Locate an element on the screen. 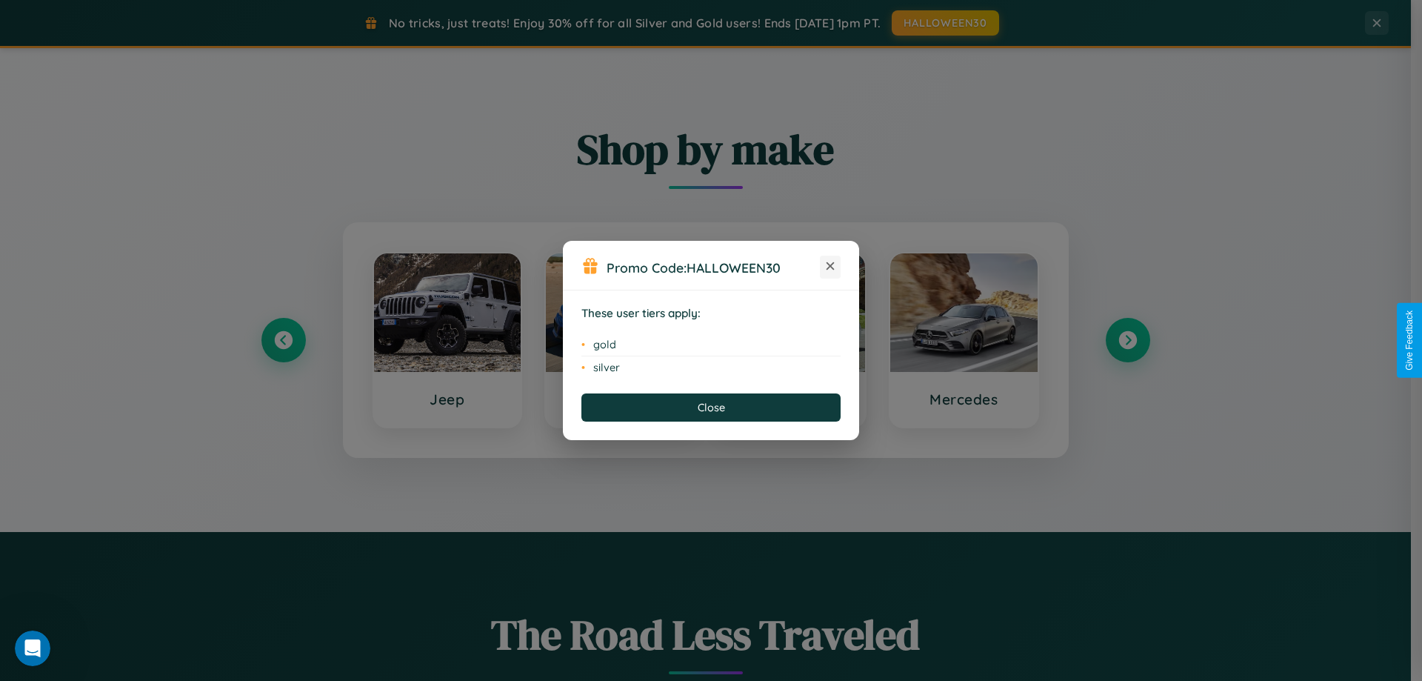 The width and height of the screenshot is (1422, 681). h3: Promo Code: is located at coordinates (713, 267).